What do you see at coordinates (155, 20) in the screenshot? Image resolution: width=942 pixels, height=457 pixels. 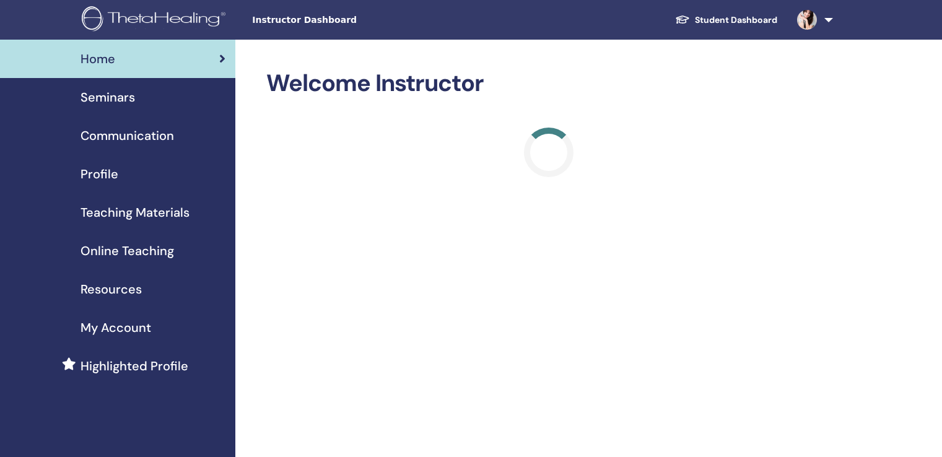 I see `img: logo.png` at bounding box center [155, 20].